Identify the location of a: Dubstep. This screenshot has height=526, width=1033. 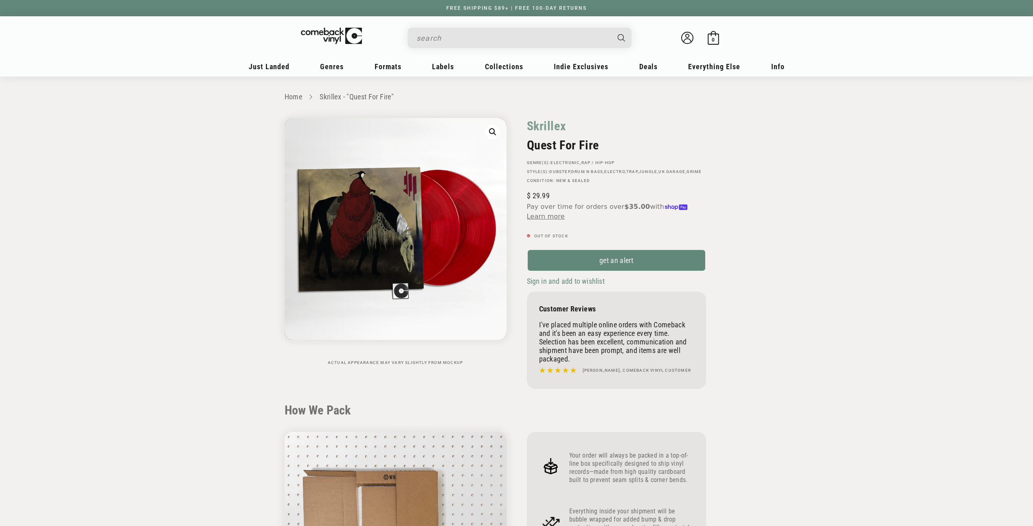
(559, 171).